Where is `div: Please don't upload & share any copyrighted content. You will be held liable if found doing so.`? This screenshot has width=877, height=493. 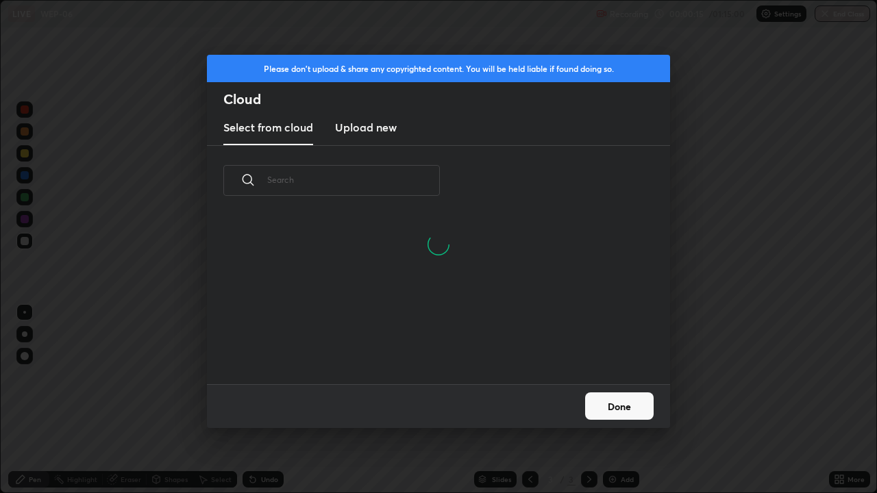 div: Please don't upload & share any copyrighted content. You will be held liable if found doing so. is located at coordinates (438, 69).